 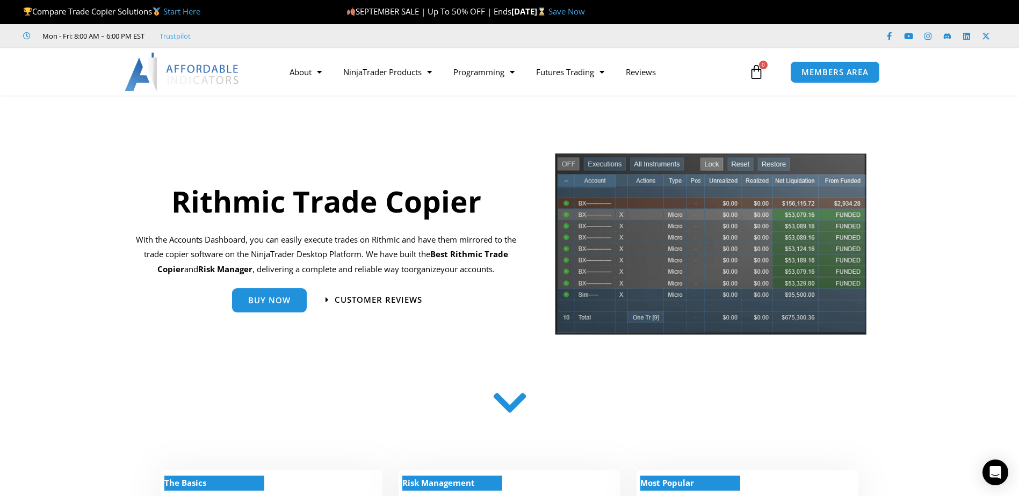 I want to click on a: 0, so click(x=757, y=72).